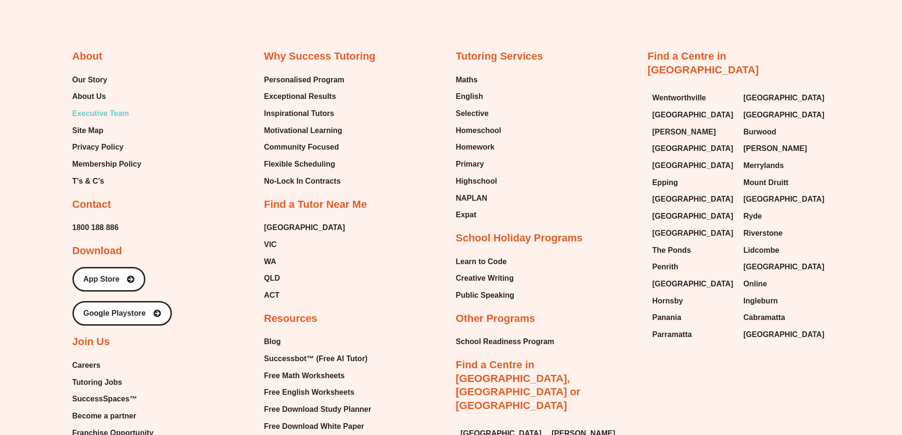 Image resolution: width=902 pixels, height=435 pixels. Describe the element at coordinates (321, 410) in the screenshot. I see `a: Free Download Study Planner` at that location.